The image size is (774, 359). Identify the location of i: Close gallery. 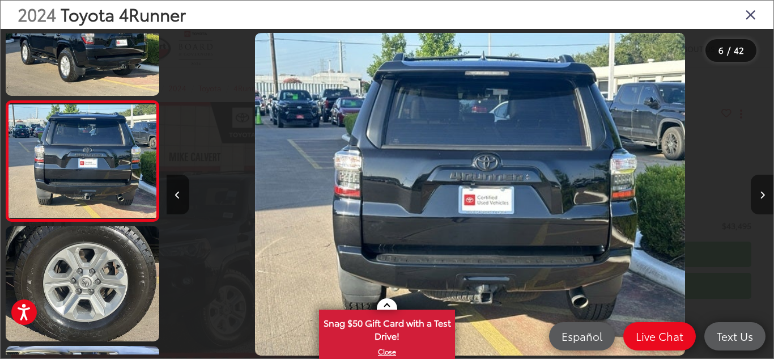
(751, 14).